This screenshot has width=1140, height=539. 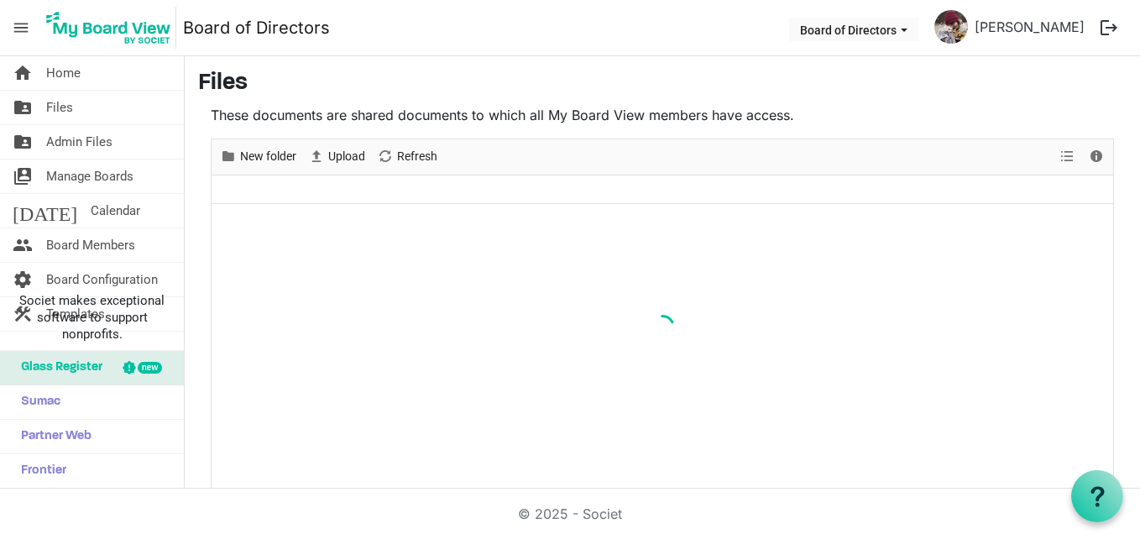 What do you see at coordinates (57, 368) in the screenshot?
I see `span: Glass Register` at bounding box center [57, 368].